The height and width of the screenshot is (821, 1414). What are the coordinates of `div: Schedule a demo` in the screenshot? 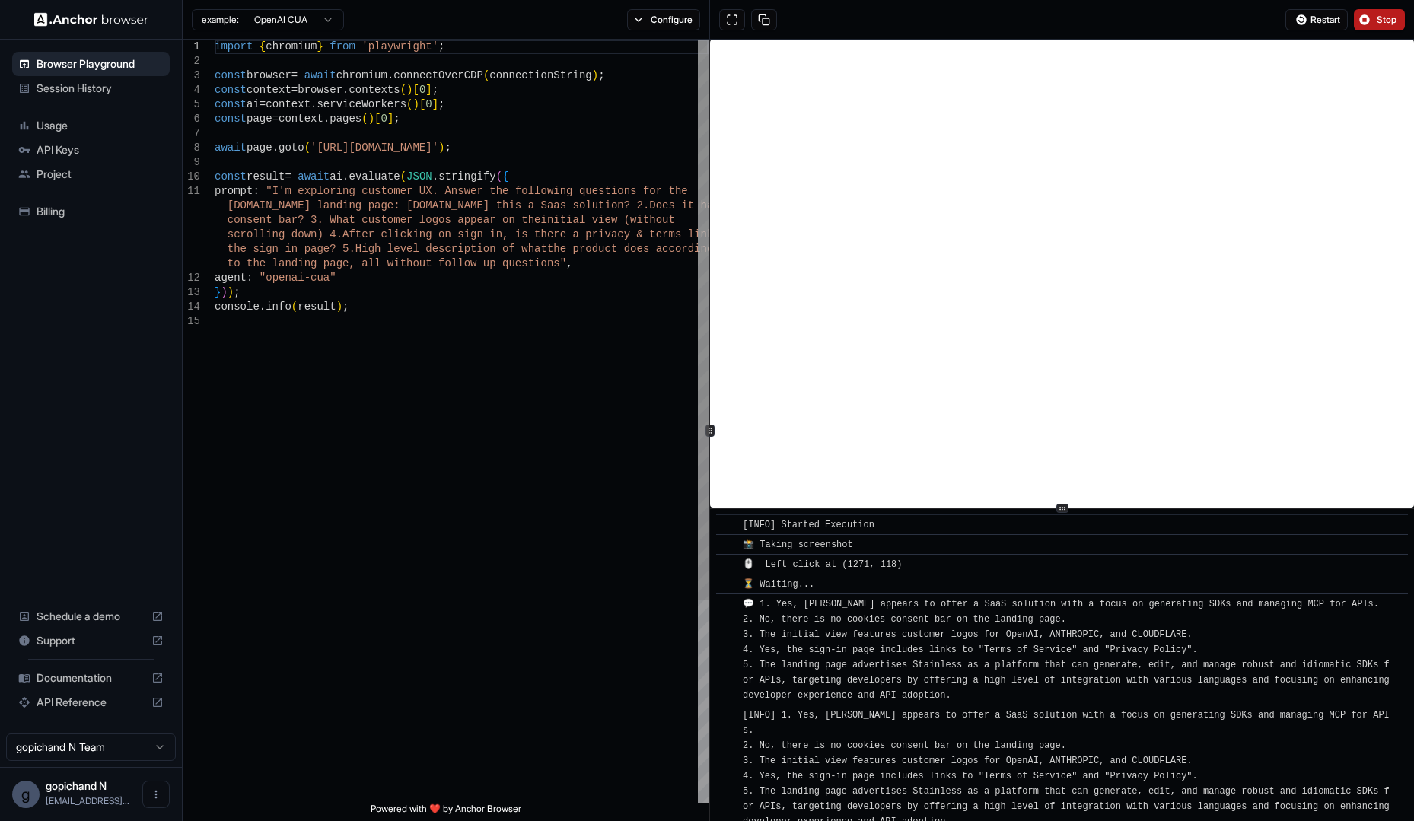 It's located at (91, 616).